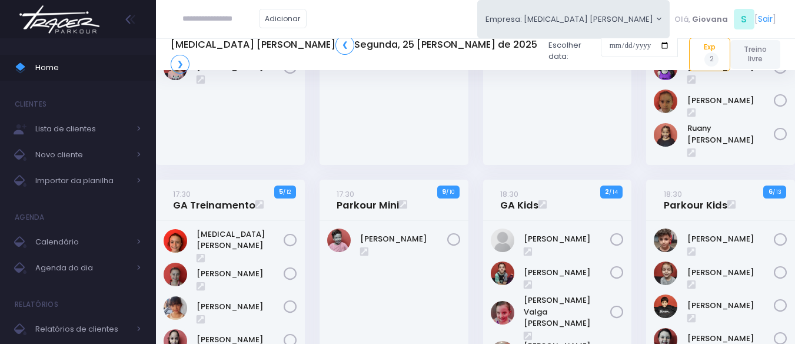  What do you see at coordinates (29, 217) in the screenshot?
I see `h4: Agenda` at bounding box center [29, 217].